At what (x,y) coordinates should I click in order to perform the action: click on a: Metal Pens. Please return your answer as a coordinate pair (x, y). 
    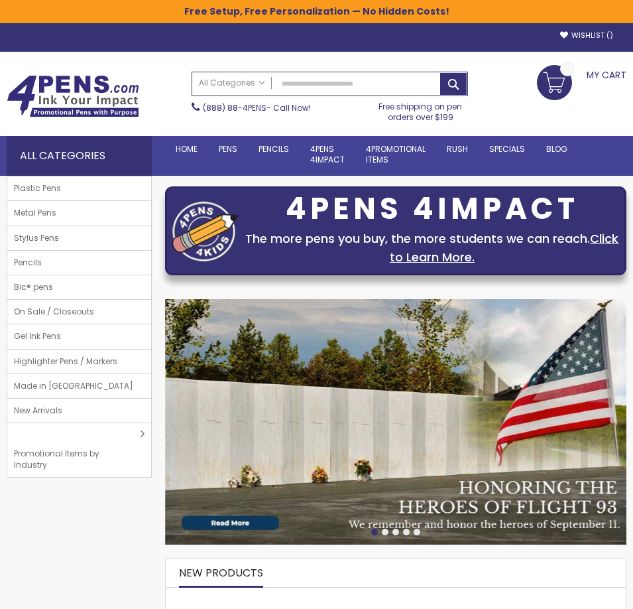
    Looking at the image, I should click on (79, 213).